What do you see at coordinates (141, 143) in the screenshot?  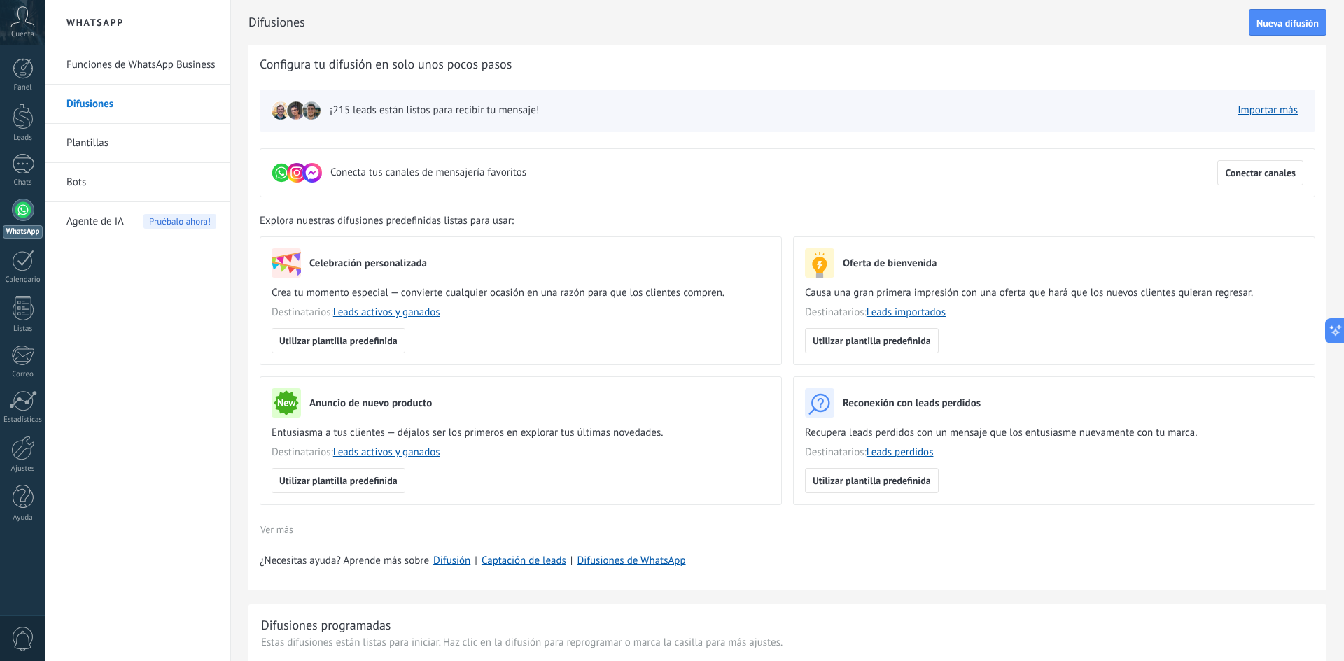 I see `a: Plantillas` at bounding box center [141, 143].